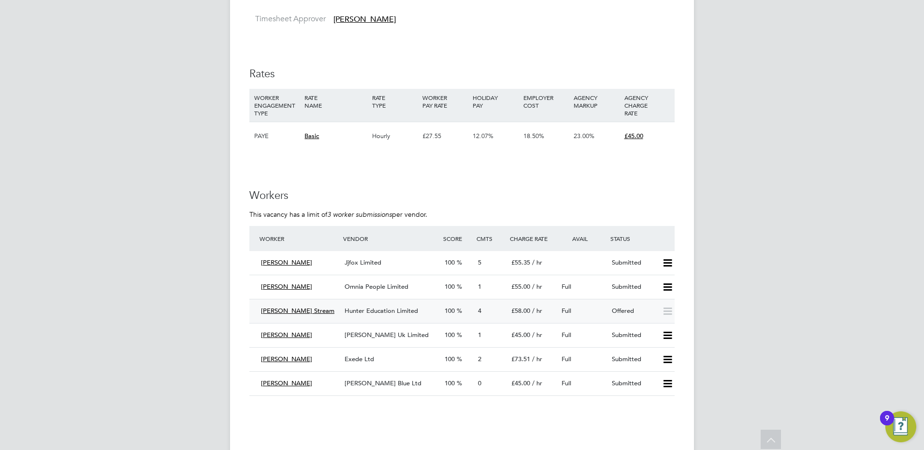 The height and width of the screenshot is (450, 924). Describe the element at coordinates (445, 101) in the screenshot. I see `div: WORKER PAY RATE` at that location.